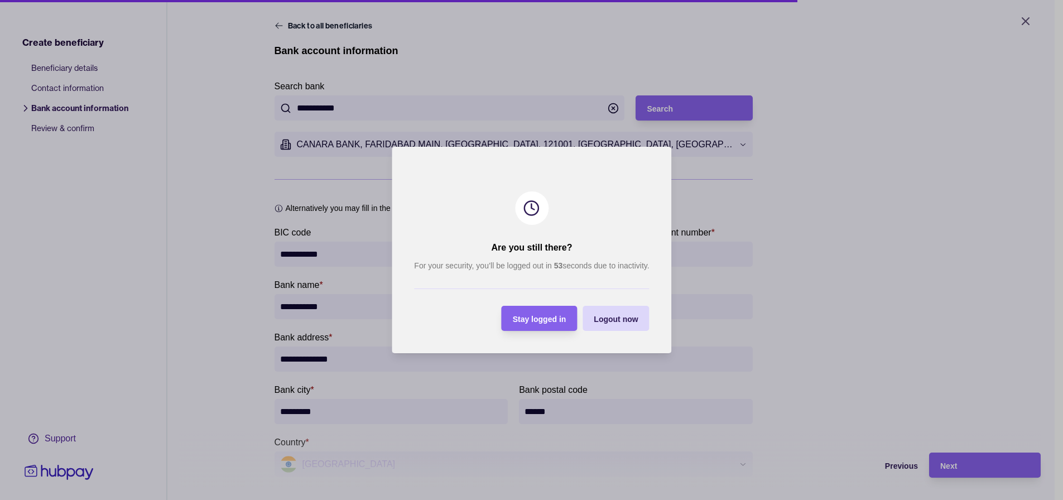 The image size is (1063, 500). I want to click on h2: Are you still there?, so click(531, 248).